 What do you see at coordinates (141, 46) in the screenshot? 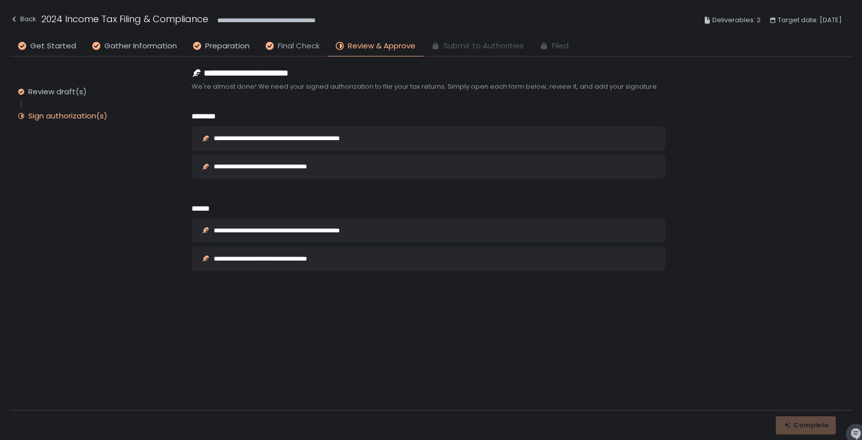
I see `span: Gather Information` at bounding box center [141, 46].